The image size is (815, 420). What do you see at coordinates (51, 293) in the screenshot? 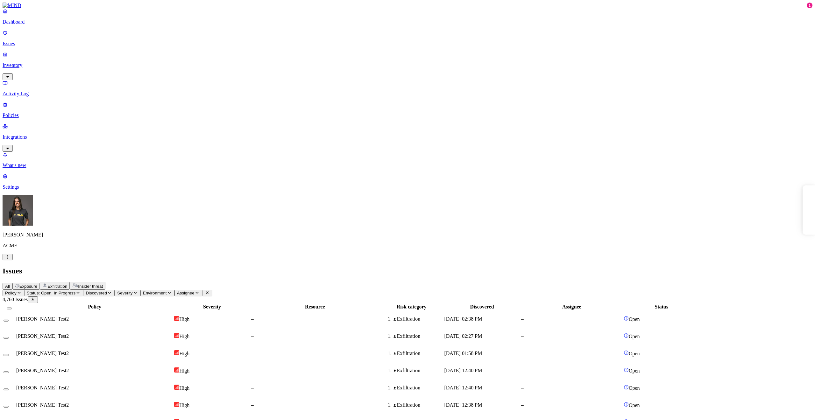
I see `span: Status: Open, In Progress` at bounding box center [51, 293].